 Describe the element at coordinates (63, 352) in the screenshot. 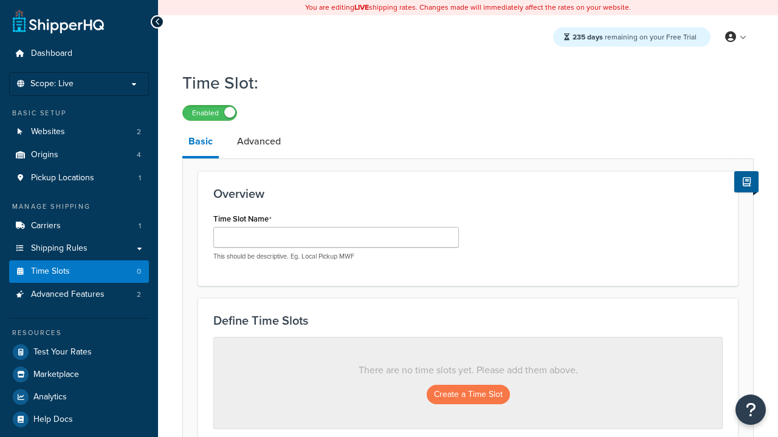

I see `span: Test Your Rates` at that location.